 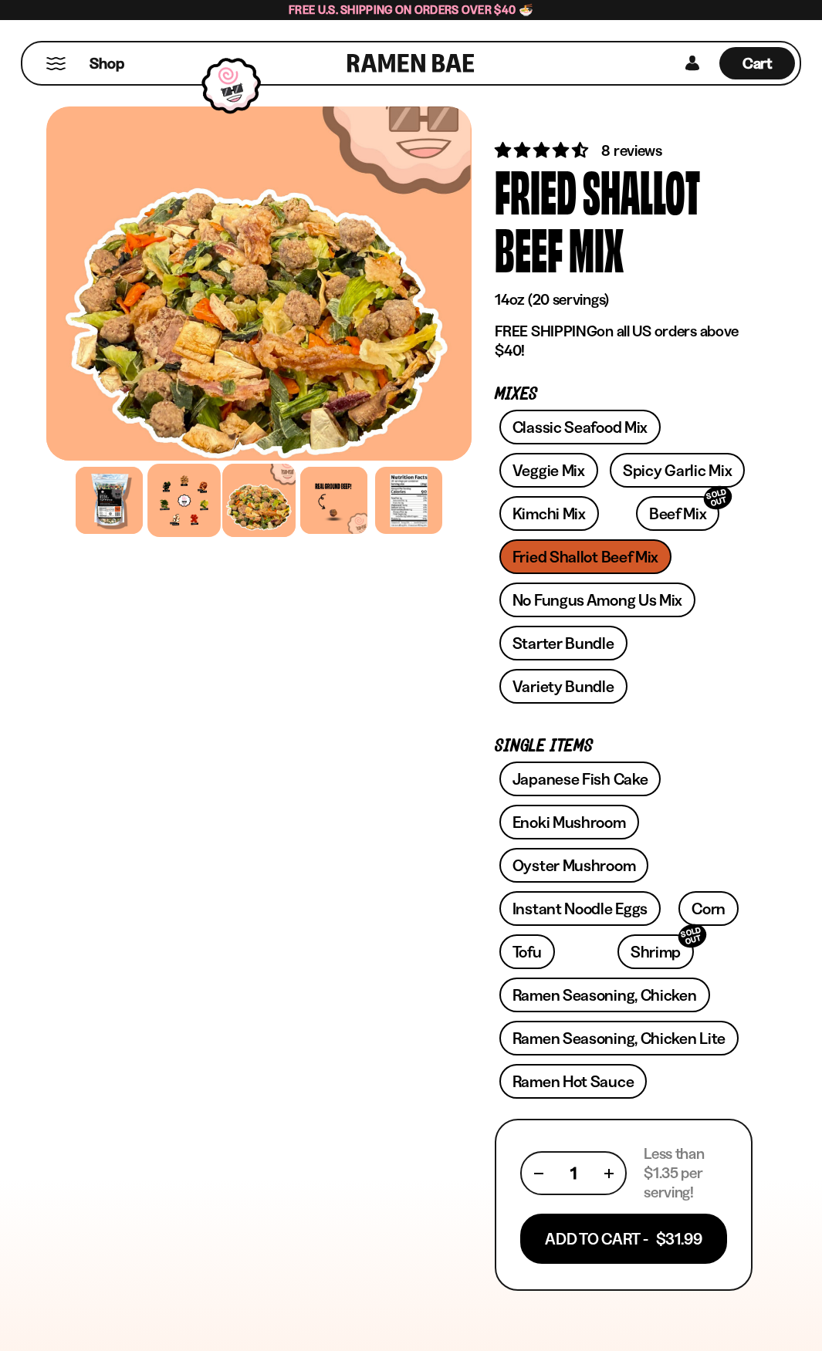 What do you see at coordinates (548, 513) in the screenshot?
I see `a: Kimchi Mix` at bounding box center [548, 513].